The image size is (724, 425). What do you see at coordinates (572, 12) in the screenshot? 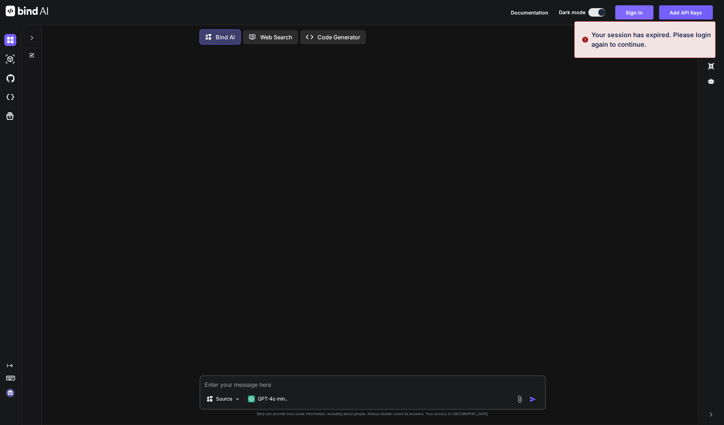
I see `span: Dark mode` at bounding box center [572, 12].